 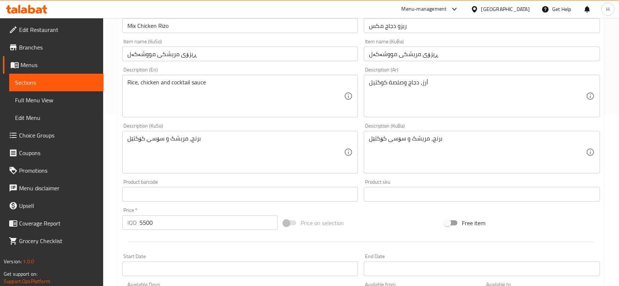 I want to click on a: Coverage Report, so click(x=53, y=223).